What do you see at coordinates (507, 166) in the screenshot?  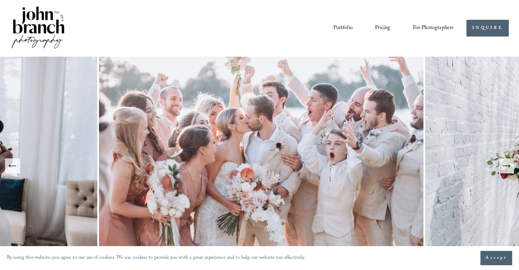 I see `button: Next Slide` at bounding box center [507, 166].